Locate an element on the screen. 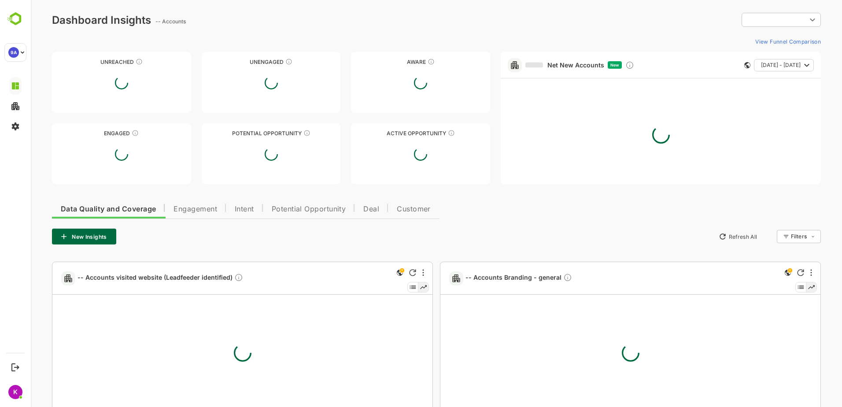 The width and height of the screenshot is (842, 407). span: Deal is located at coordinates (340, 209).